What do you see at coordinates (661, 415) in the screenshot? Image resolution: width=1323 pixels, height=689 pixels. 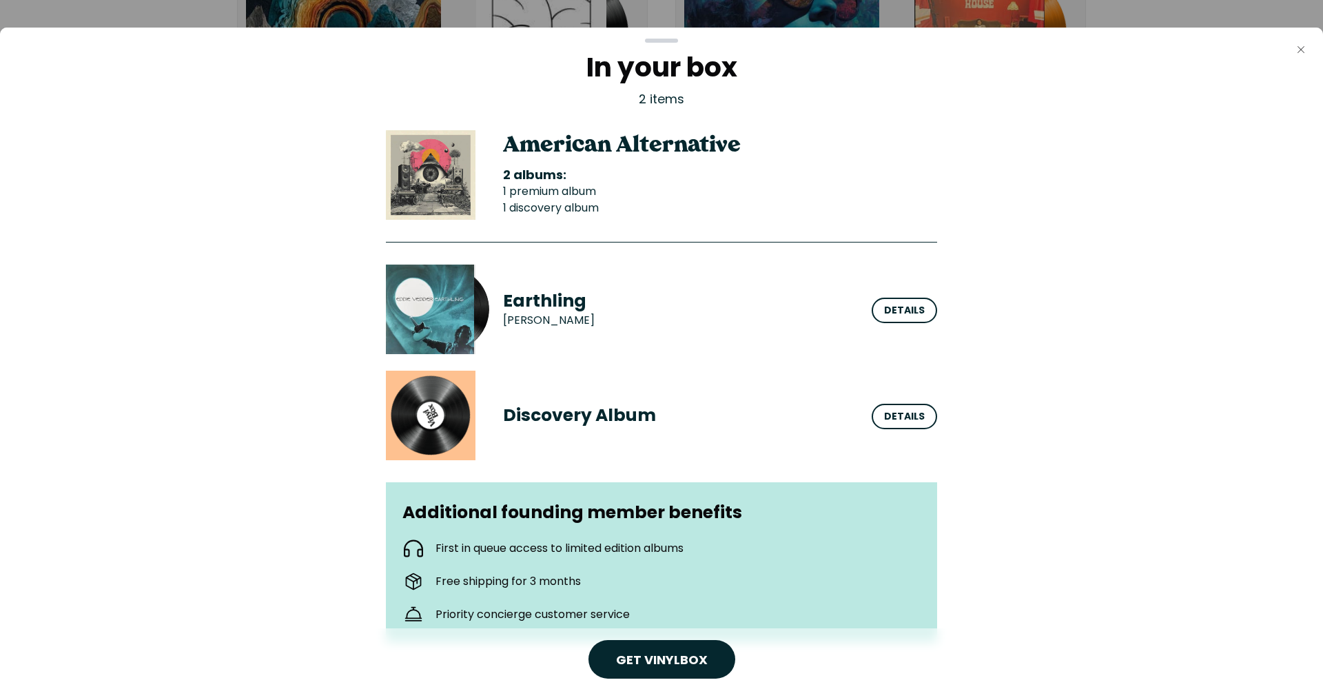 I see `button: Discovery Album artworkDiscovery Album Details` at bounding box center [661, 415].